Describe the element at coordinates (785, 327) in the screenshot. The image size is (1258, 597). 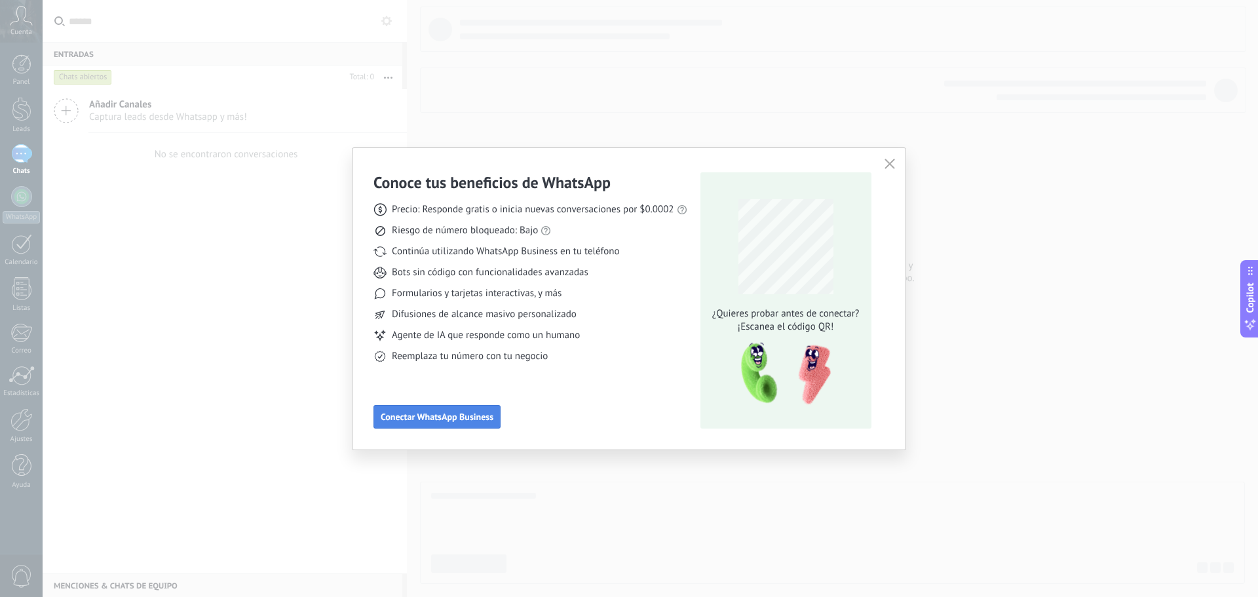
I see `span: ¡Escanea el código QR!` at that location.